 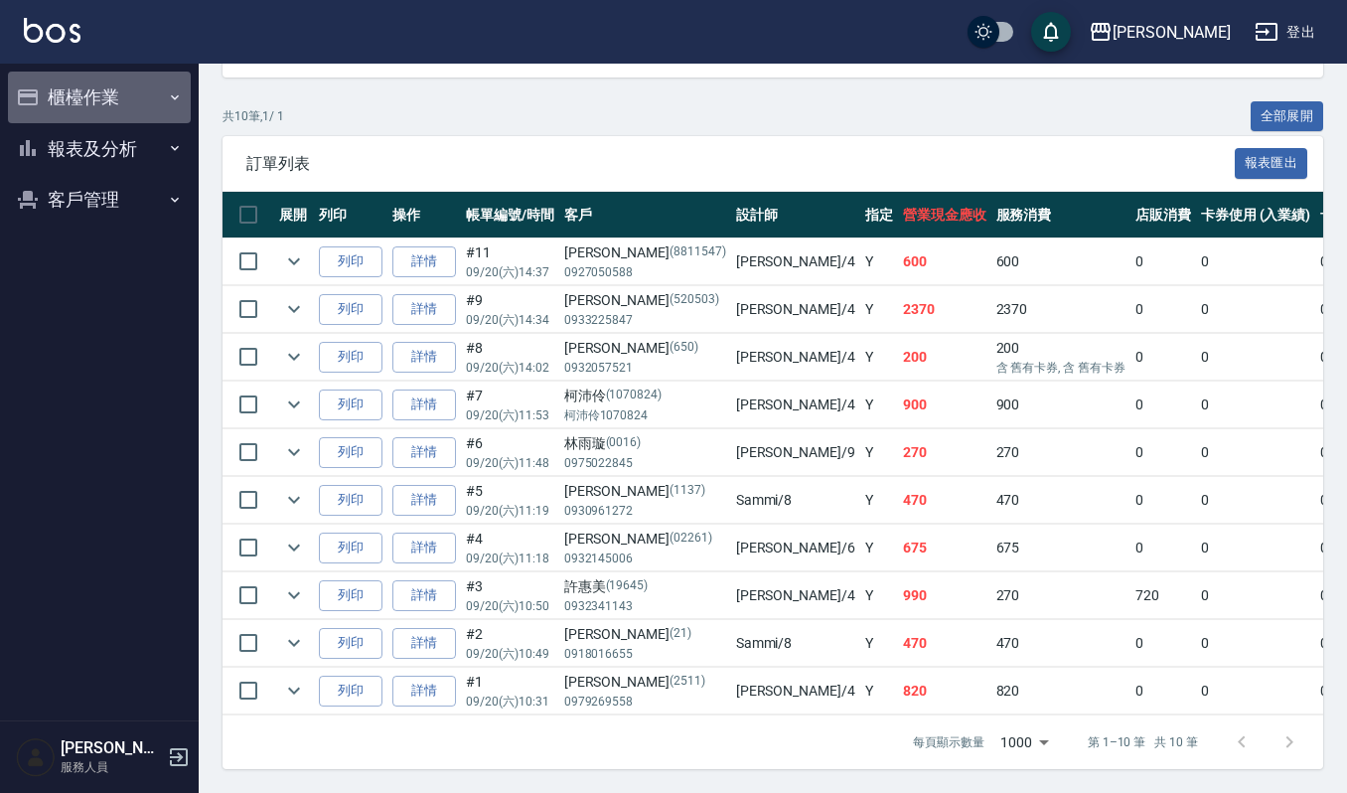 I want to click on p: (19645), so click(x=627, y=586).